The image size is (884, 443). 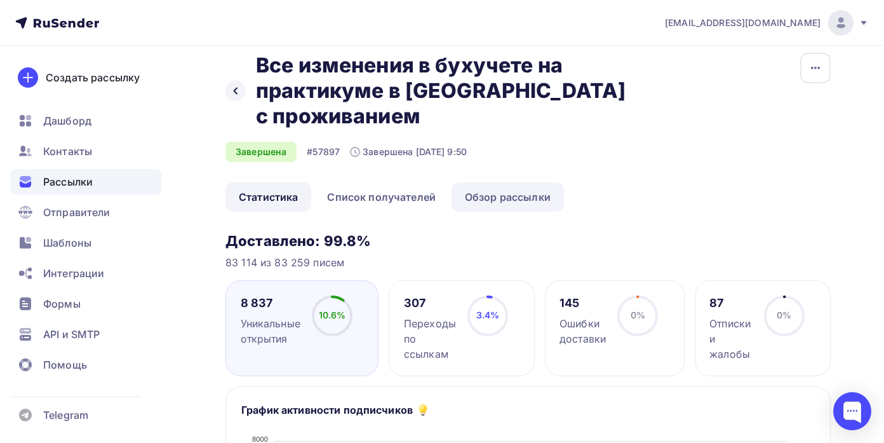 I want to click on h5: График активности подписчиков, so click(x=327, y=410).